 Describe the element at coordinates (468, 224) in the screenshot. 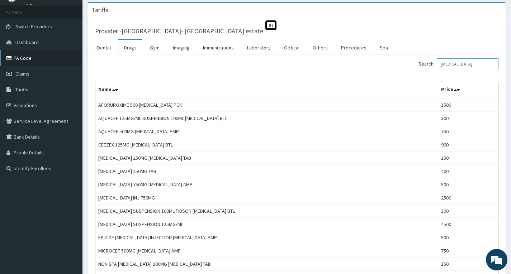

I see `td: 4500` at that location.